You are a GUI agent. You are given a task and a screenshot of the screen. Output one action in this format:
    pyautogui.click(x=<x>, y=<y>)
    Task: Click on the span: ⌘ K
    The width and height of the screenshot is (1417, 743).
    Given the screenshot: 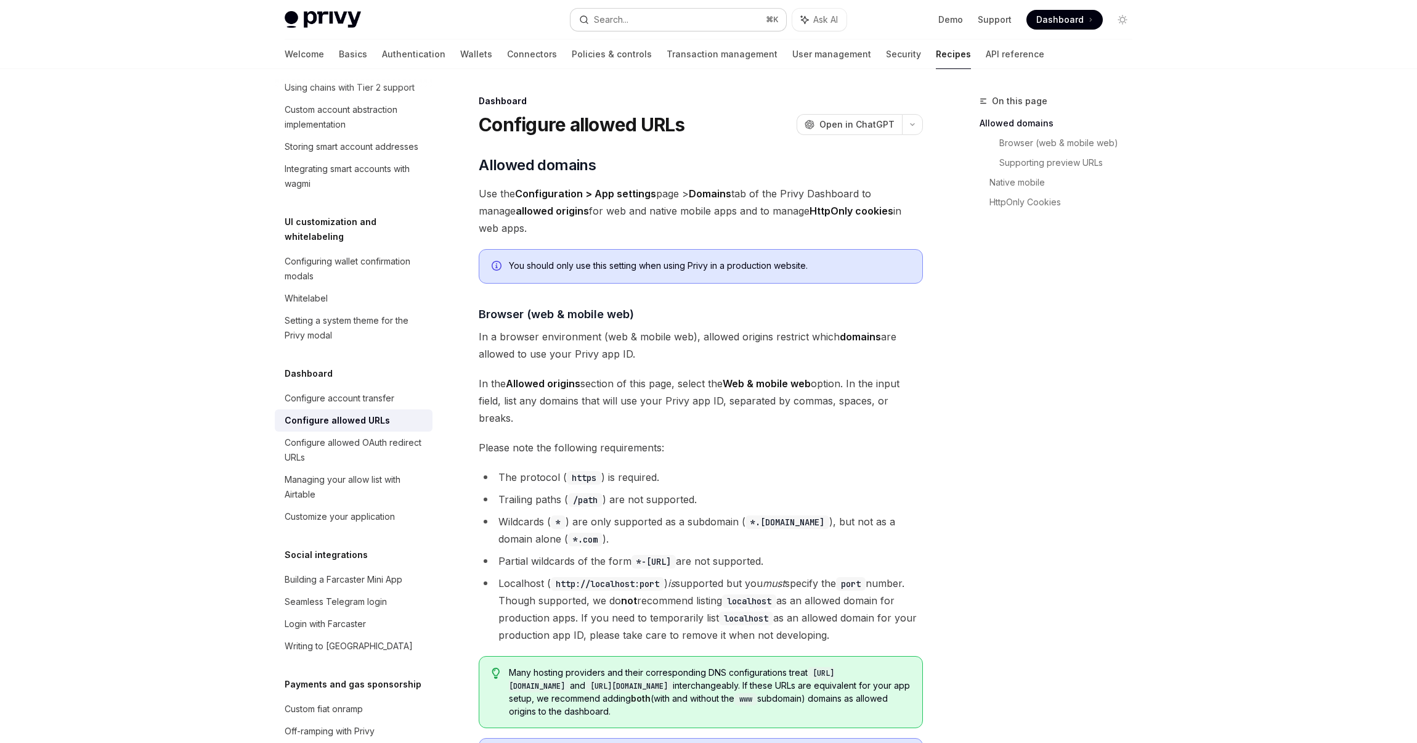 What is the action you would take?
    pyautogui.click(x=772, y=20)
    